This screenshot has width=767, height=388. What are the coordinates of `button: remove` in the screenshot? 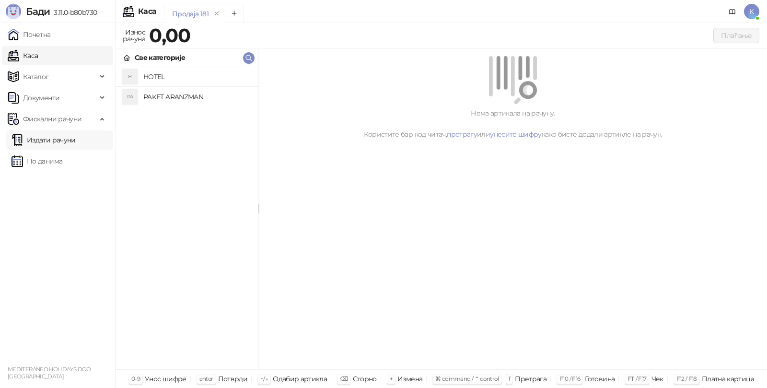 It's located at (217, 13).